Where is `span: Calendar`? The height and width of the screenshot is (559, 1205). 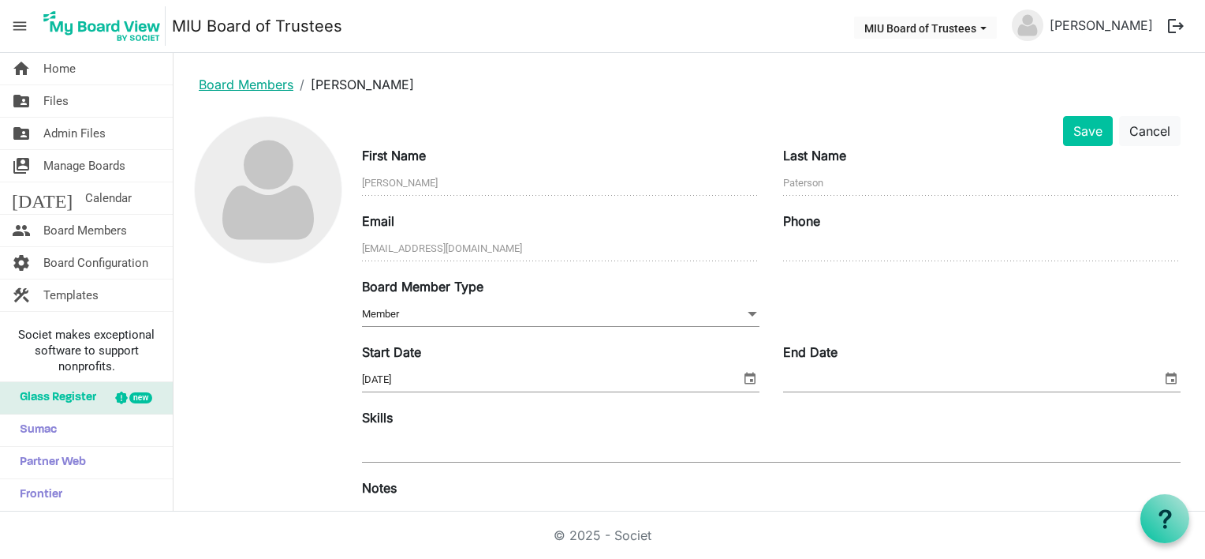
span: Calendar is located at coordinates (108, 198).